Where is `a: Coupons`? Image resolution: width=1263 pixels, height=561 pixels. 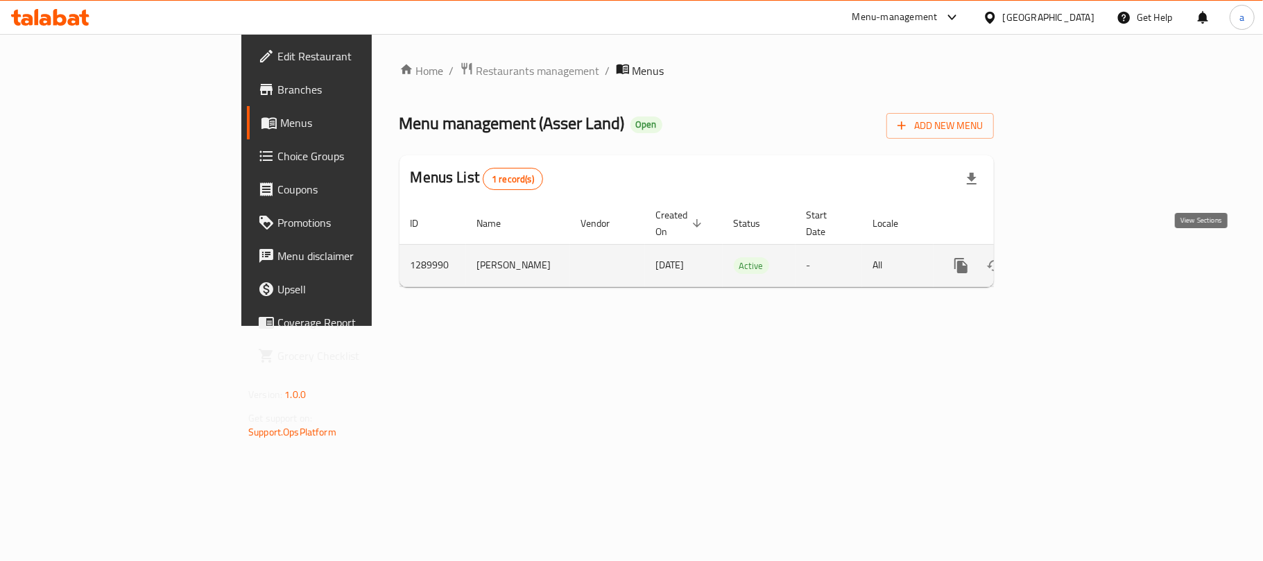 a: Coupons is located at coordinates (350, 189).